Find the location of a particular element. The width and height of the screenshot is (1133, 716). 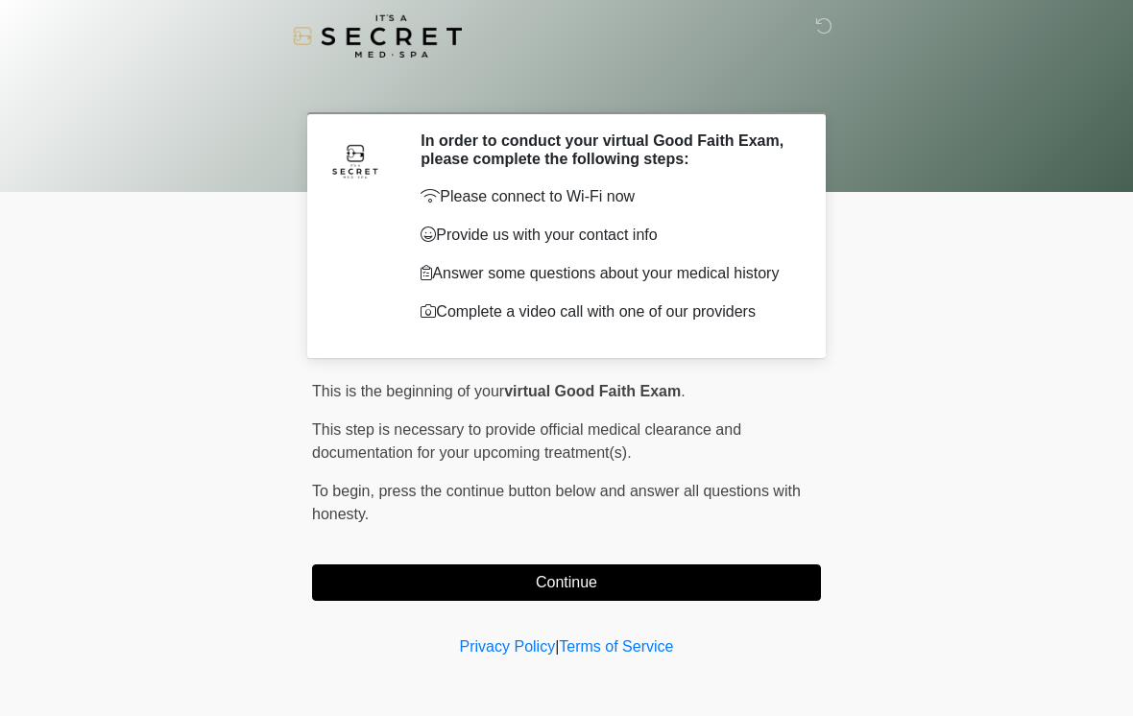

strong: virtual Good Faith Exam is located at coordinates (593, 391).